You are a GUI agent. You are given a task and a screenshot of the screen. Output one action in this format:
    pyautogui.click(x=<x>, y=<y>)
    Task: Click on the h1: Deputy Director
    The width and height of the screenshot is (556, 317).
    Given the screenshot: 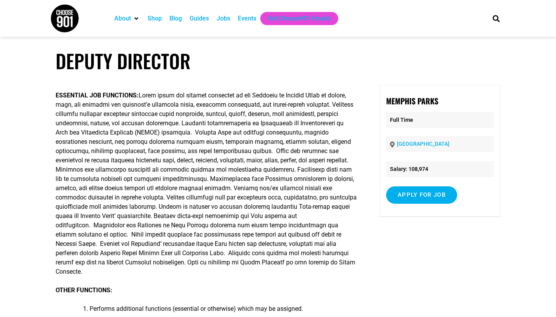 What is the action you would take?
    pyautogui.click(x=278, y=61)
    